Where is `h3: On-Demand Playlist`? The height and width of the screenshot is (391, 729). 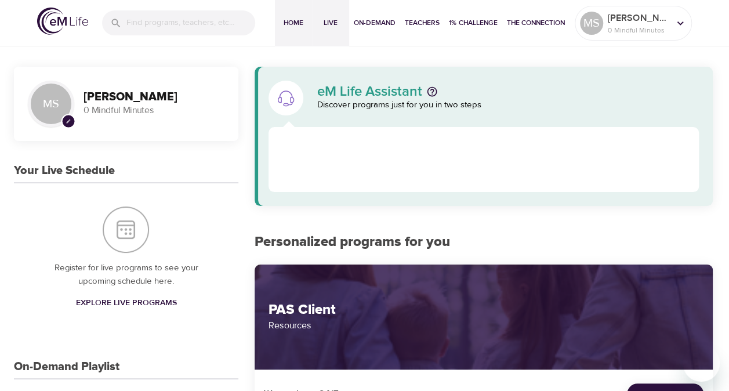 h3: On-Demand Playlist is located at coordinates (67, 366).